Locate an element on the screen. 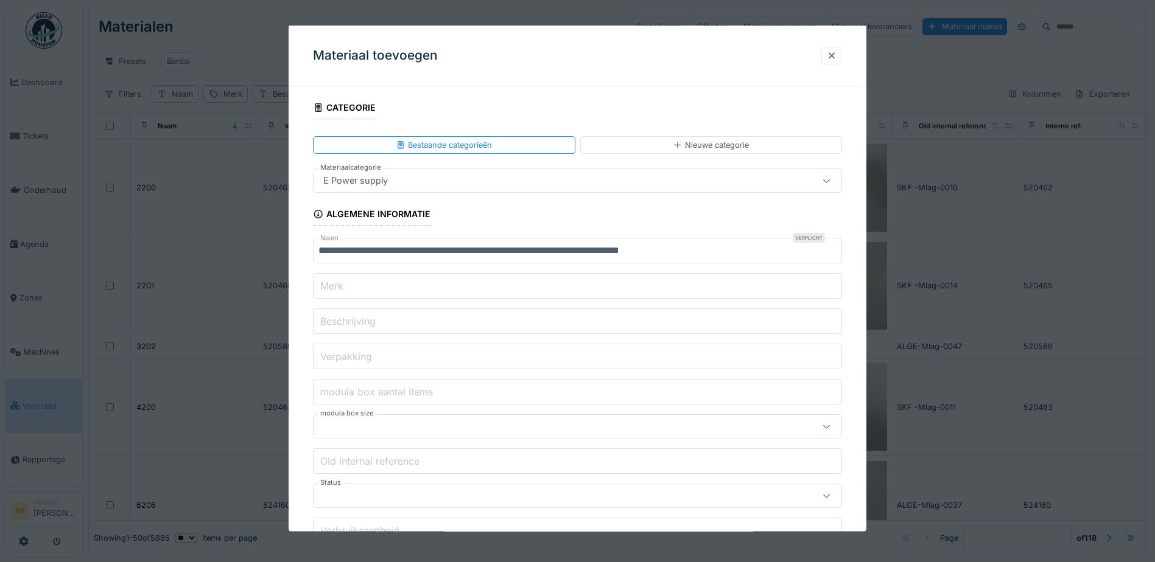  div: Nieuwe categorie is located at coordinates (710, 145).